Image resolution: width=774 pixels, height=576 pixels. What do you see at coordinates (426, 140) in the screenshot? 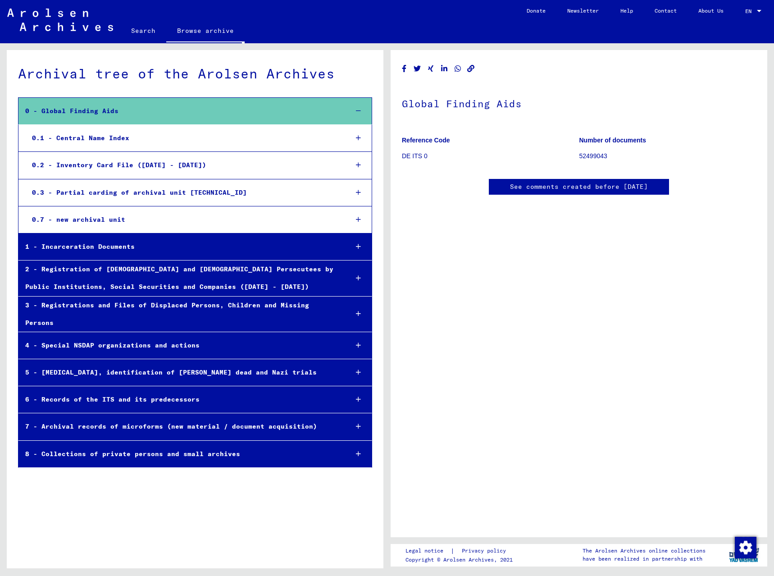
I see `b: Reference Code` at bounding box center [426, 140].